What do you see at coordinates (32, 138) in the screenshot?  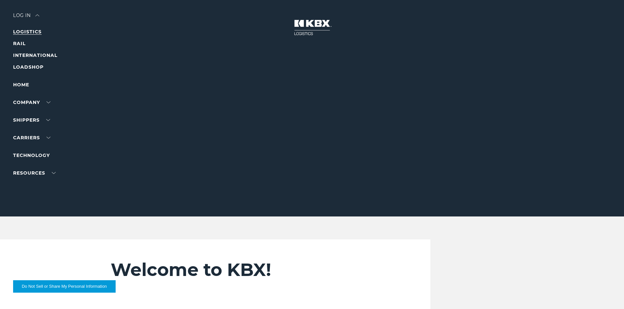 I see `a: Carriers` at bounding box center [32, 138].